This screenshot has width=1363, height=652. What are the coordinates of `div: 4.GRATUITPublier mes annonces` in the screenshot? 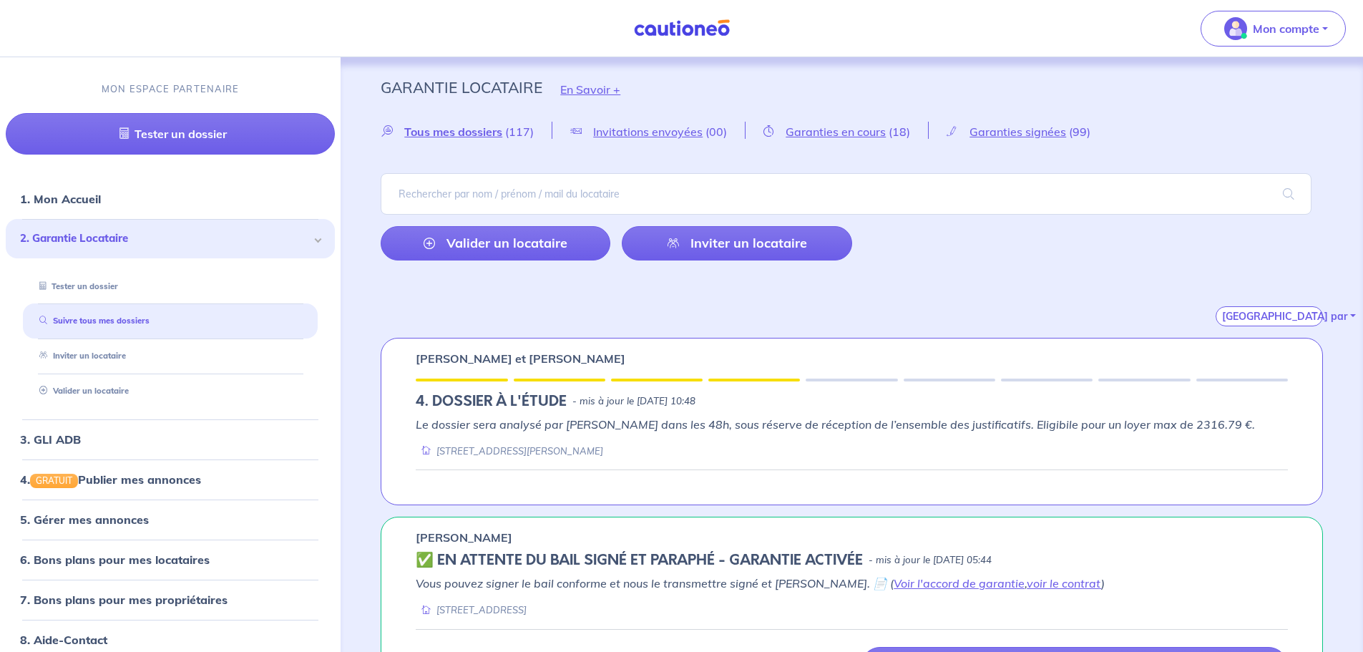 It's located at (170, 479).